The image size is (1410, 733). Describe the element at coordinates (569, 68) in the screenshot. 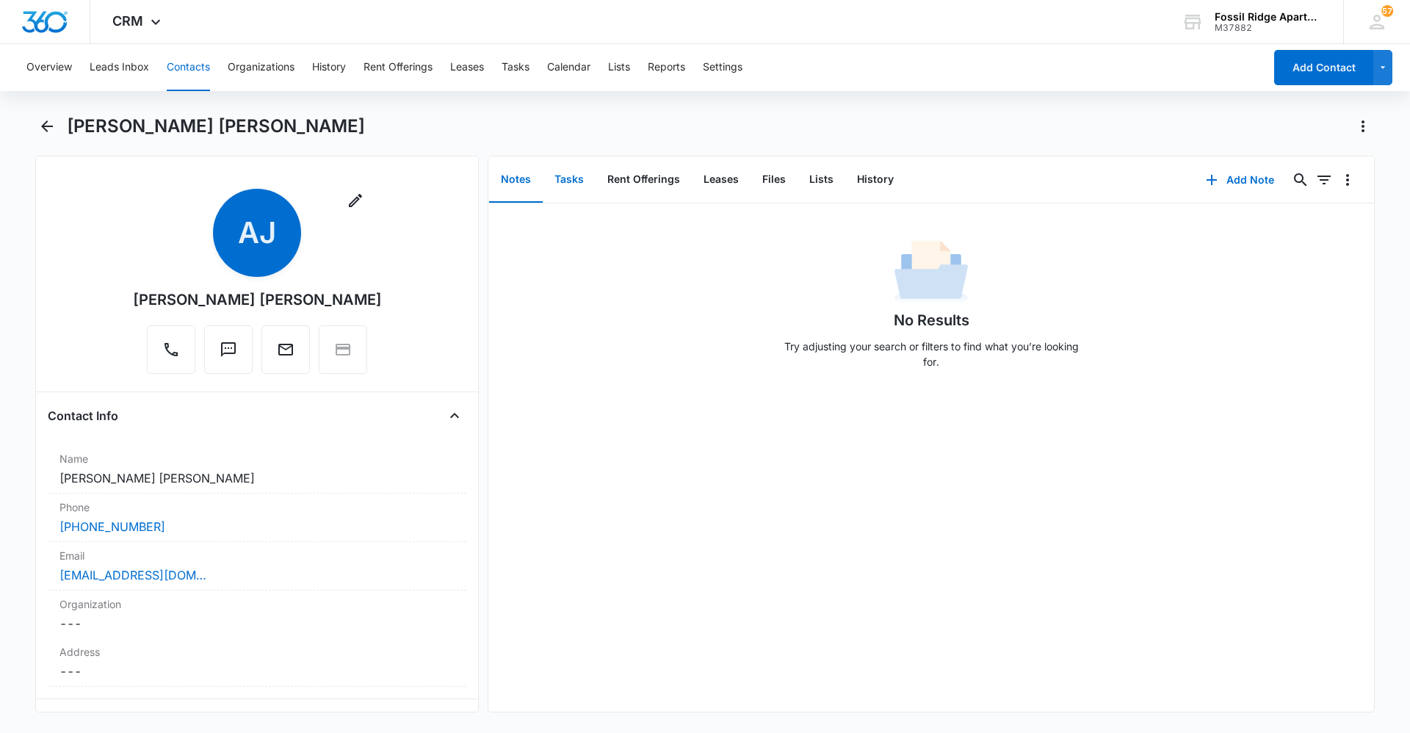

I see `button: Calendar` at that location.